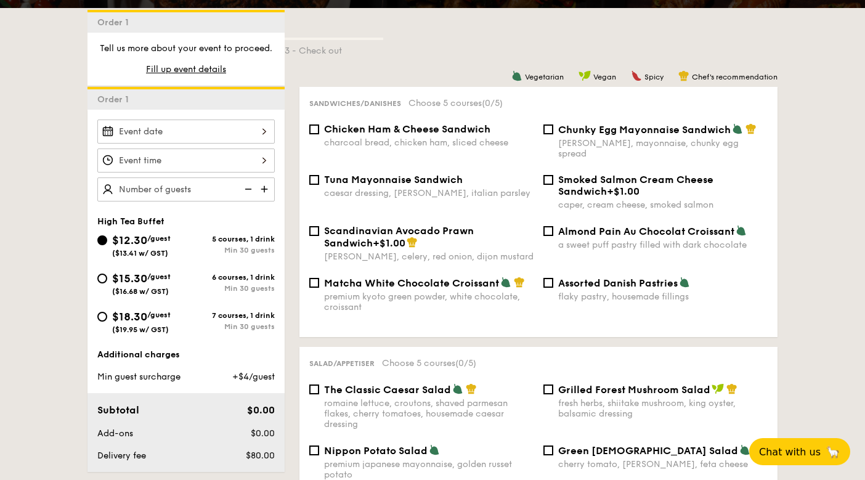 Image resolution: width=865 pixels, height=480 pixels. What do you see at coordinates (790, 452) in the screenshot?
I see `span: Chat with us` at bounding box center [790, 452].